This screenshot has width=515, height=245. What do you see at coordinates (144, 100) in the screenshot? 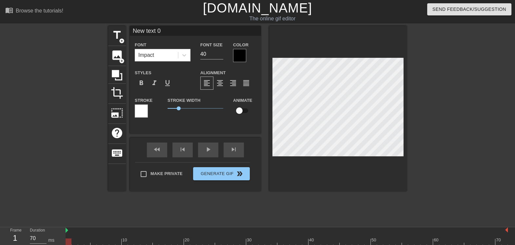
I see `label: Stroke` at bounding box center [144, 100].